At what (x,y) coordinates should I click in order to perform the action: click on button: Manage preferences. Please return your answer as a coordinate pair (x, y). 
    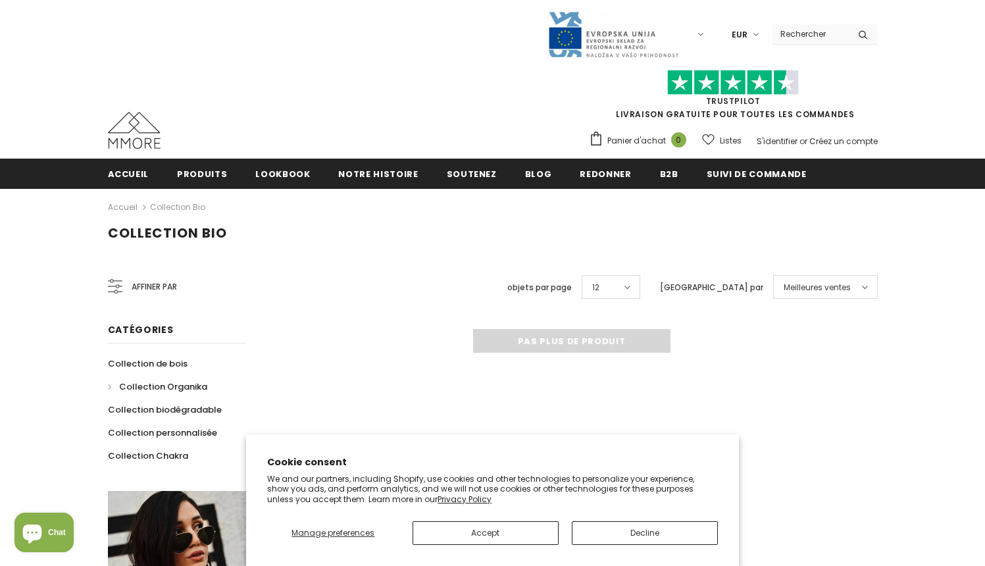
    Looking at the image, I should click on (333, 533).